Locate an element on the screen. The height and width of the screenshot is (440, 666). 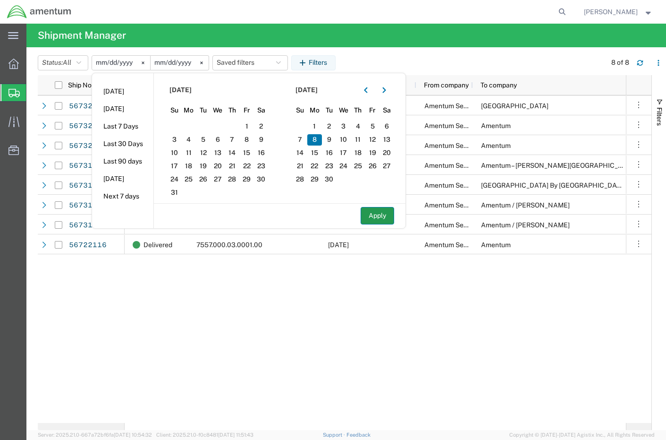
span: 31 is located at coordinates (174, 193).